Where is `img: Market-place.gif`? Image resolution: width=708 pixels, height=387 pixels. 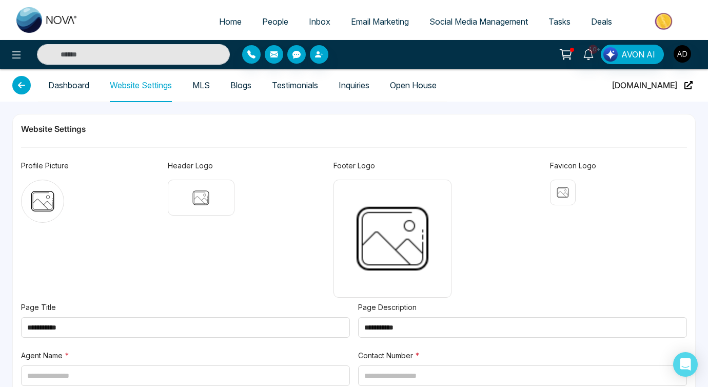 img: Market-place.gif is located at coordinates (664, 21).